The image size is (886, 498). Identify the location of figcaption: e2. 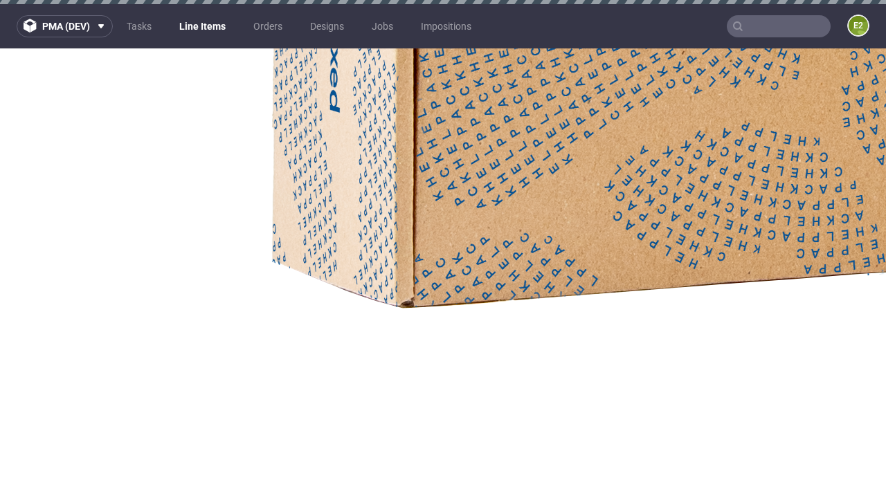
(858, 26).